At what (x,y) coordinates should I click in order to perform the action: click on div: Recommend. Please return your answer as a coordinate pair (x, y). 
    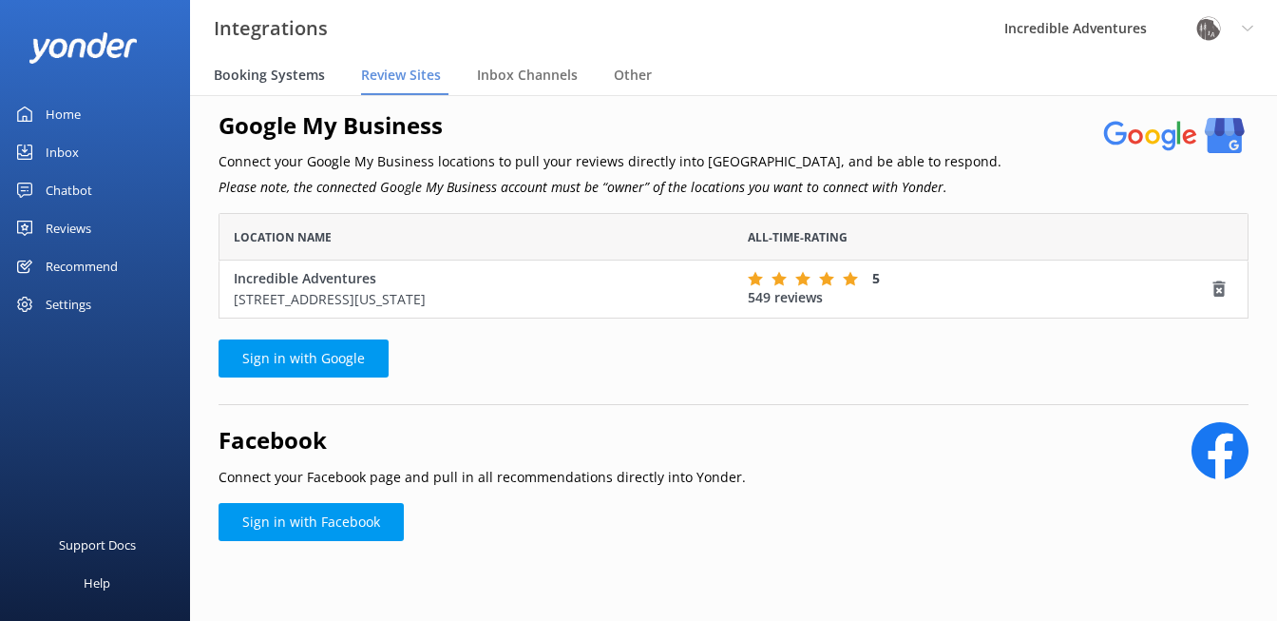
    Looking at the image, I should click on (82, 266).